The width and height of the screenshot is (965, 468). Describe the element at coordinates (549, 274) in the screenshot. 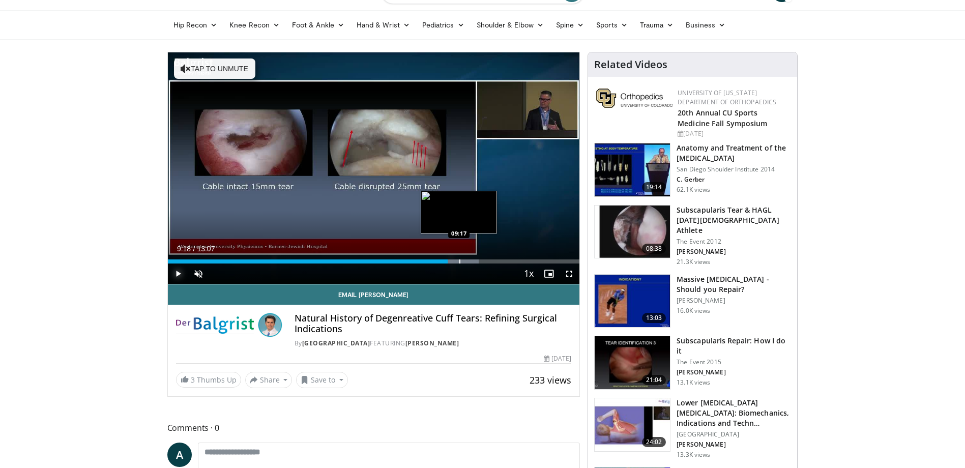

I see `button: Enable picture-in-picture mode` at that location.